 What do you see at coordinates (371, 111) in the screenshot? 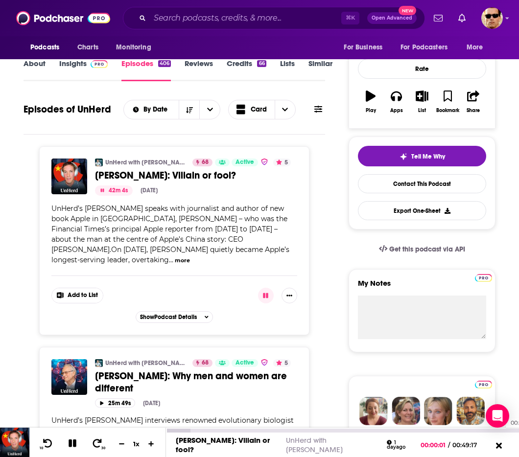
I see `div: Play` at bounding box center [371, 111].